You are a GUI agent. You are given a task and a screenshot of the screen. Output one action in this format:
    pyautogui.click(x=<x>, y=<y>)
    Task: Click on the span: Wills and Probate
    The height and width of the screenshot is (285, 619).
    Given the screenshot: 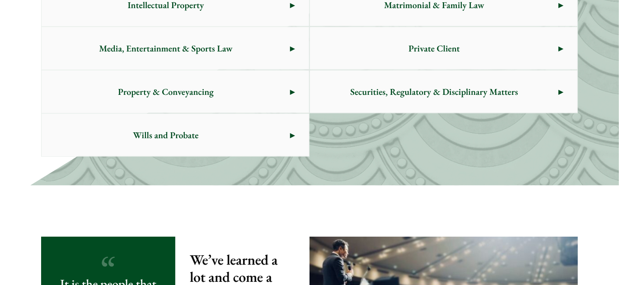 What is the action you would take?
    pyautogui.click(x=166, y=135)
    